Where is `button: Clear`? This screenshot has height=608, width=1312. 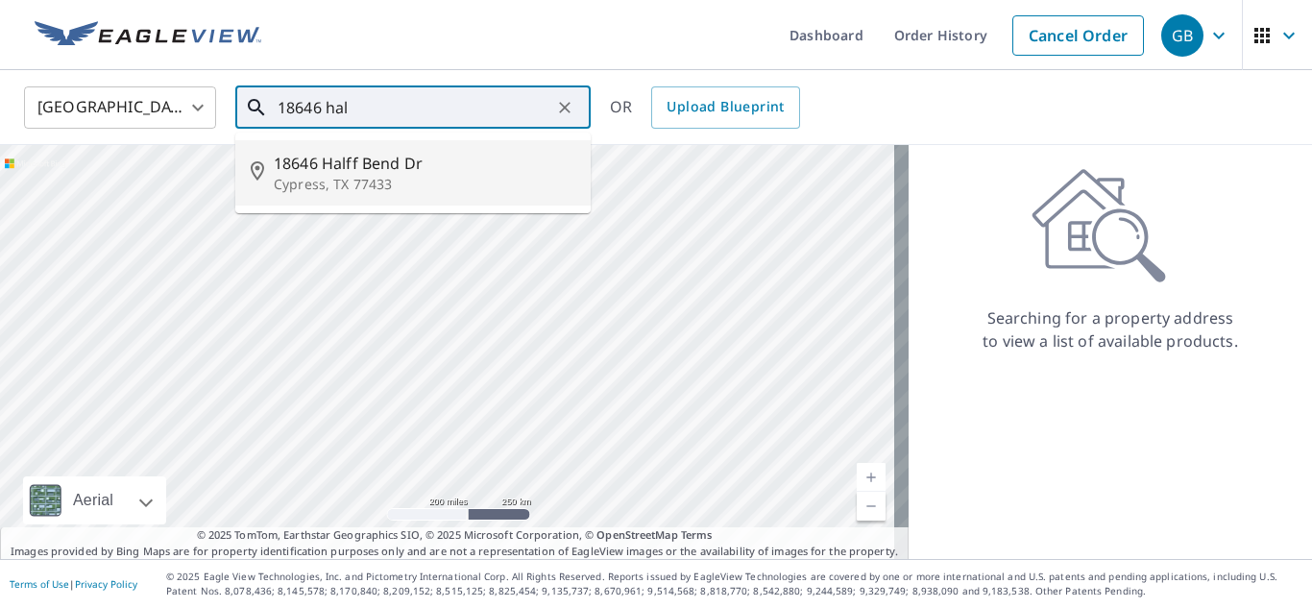
button: Clear is located at coordinates (565, 108).